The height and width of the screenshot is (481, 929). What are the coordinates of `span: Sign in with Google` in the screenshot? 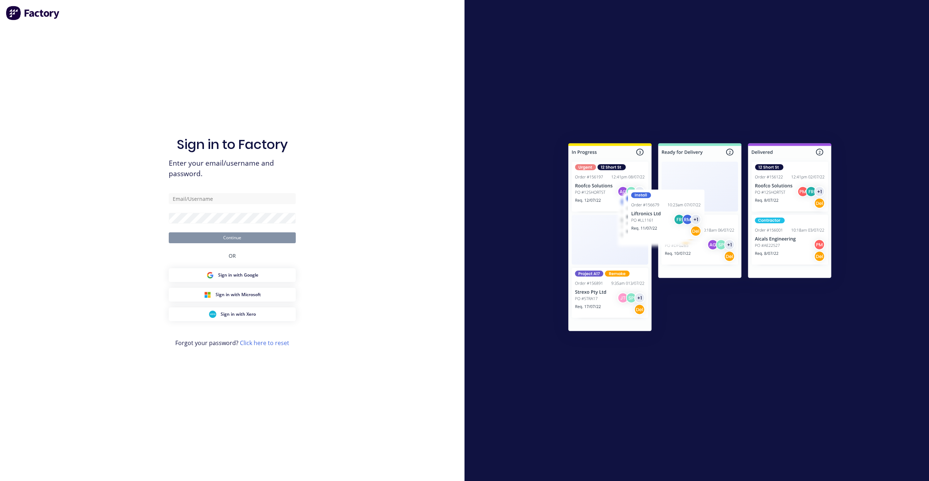 It's located at (238, 275).